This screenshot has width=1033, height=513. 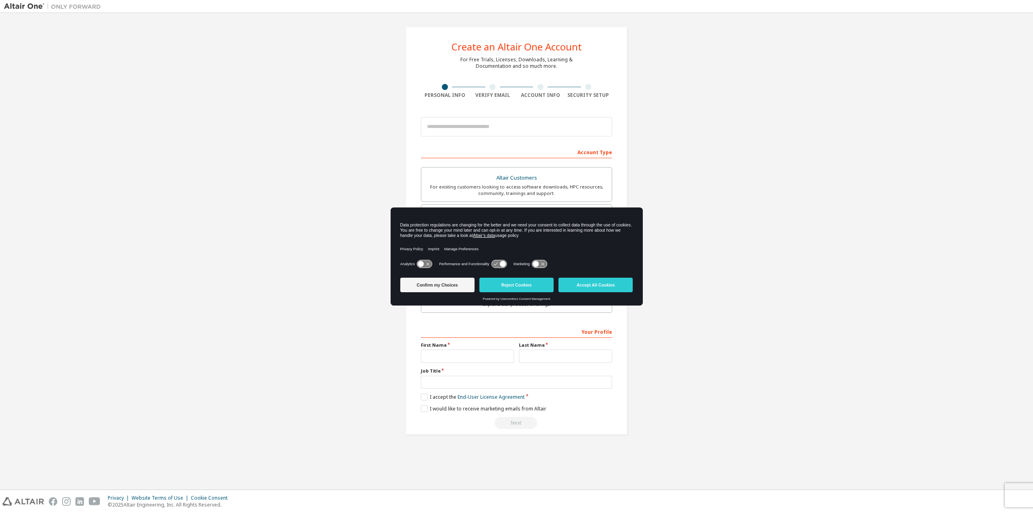 I want to click on img: altair_logo.svg, so click(x=23, y=501).